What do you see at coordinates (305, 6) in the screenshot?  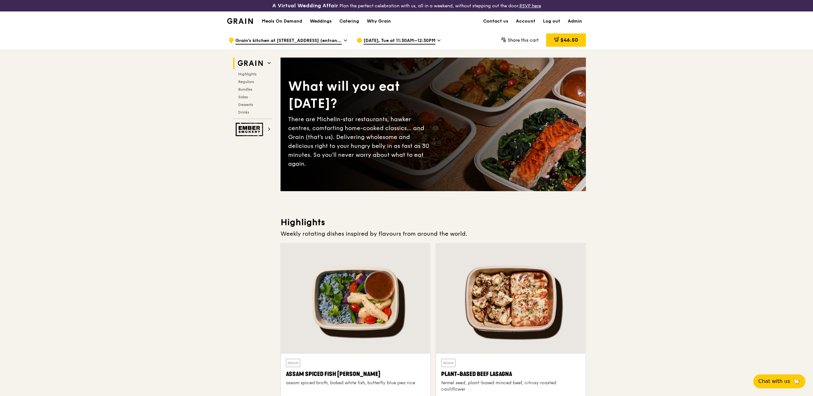 I see `h3: A Virtual Wedding Affair` at bounding box center [305, 6].